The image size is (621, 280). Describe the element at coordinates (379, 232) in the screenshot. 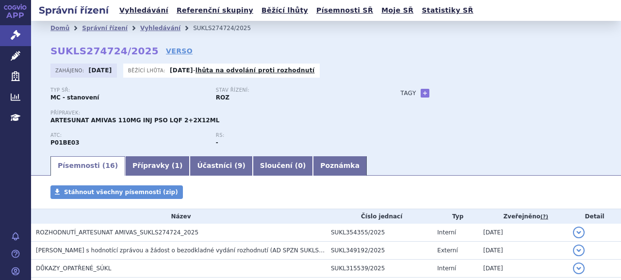

I see `td: SUKL354355/2025` at that location.